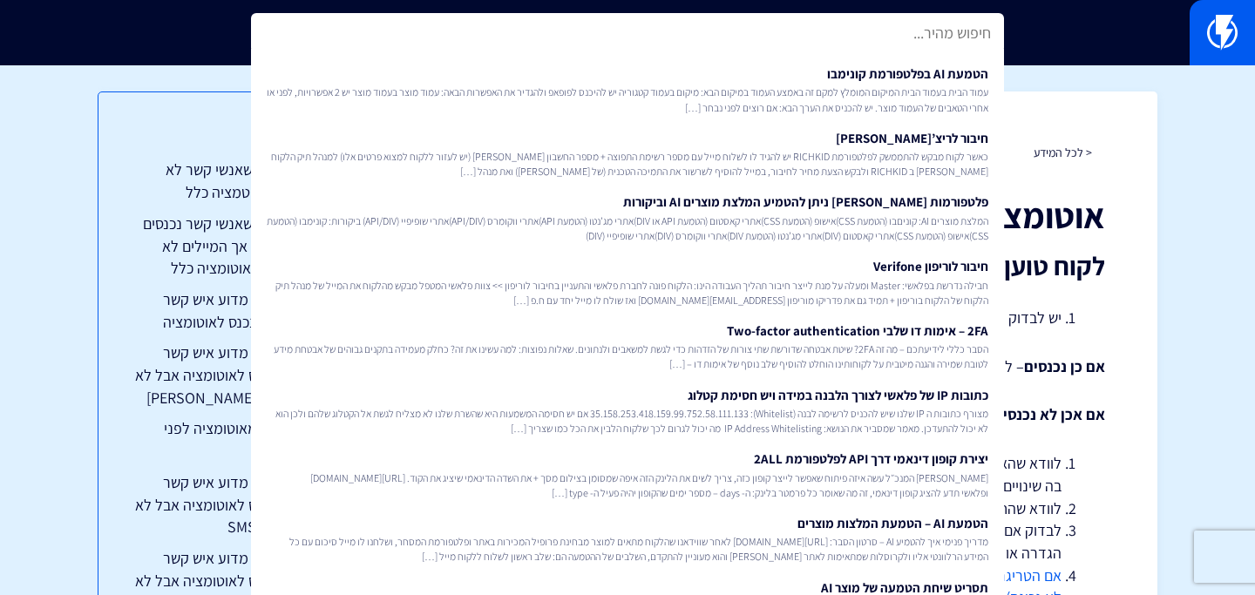  I want to click on li: יש לבדוק זאת בסטטיסטיקות של האוטומציה., so click(765, 318).